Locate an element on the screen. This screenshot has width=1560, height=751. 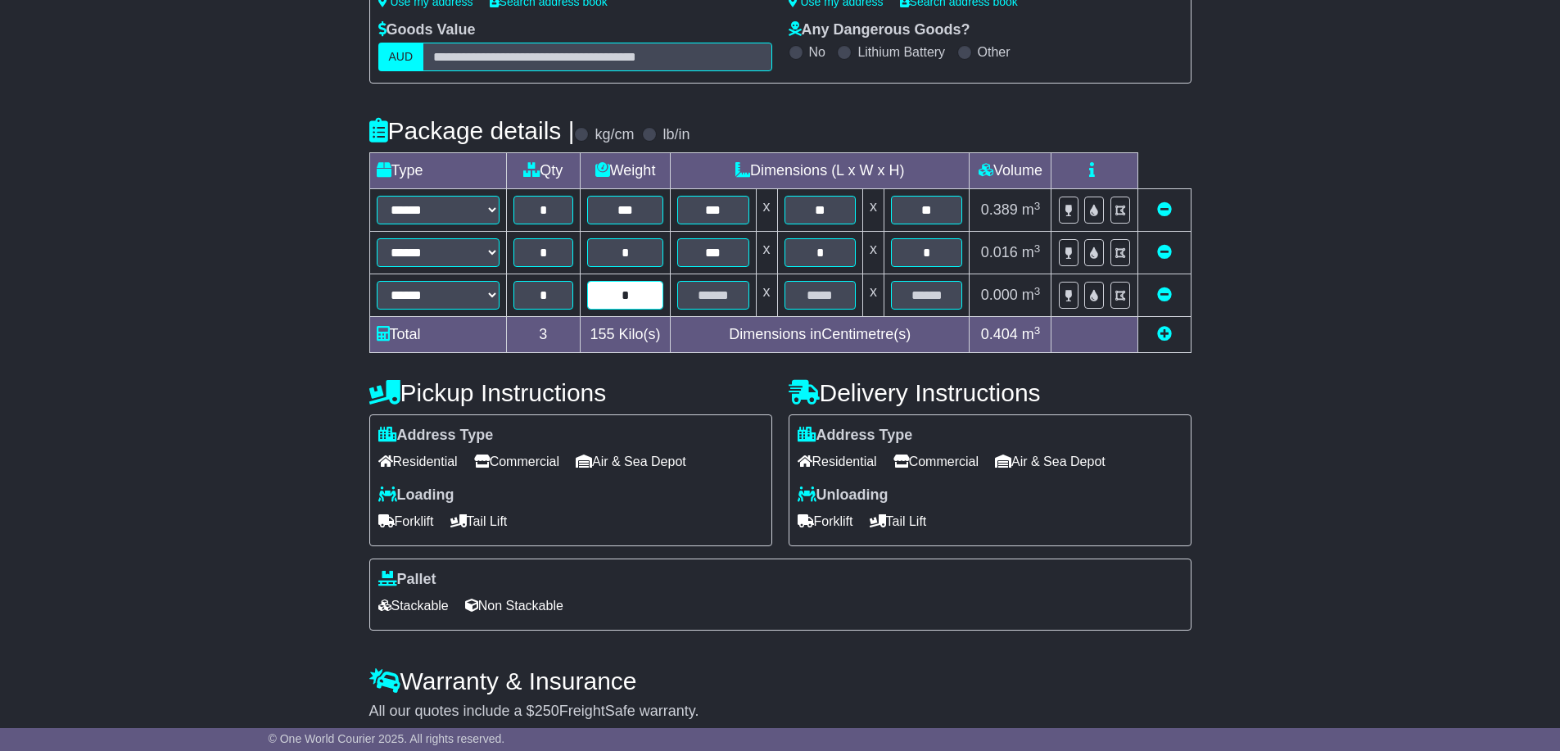
span: Stackable is located at coordinates (414, 605).